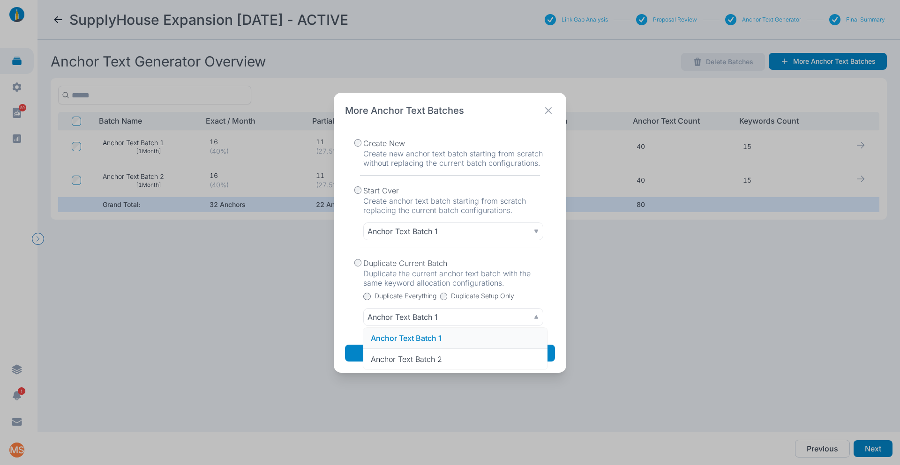  I want to click on p: Create new anchor text batch starting from scratch without replacing the current batch configurat..., so click(455, 158).